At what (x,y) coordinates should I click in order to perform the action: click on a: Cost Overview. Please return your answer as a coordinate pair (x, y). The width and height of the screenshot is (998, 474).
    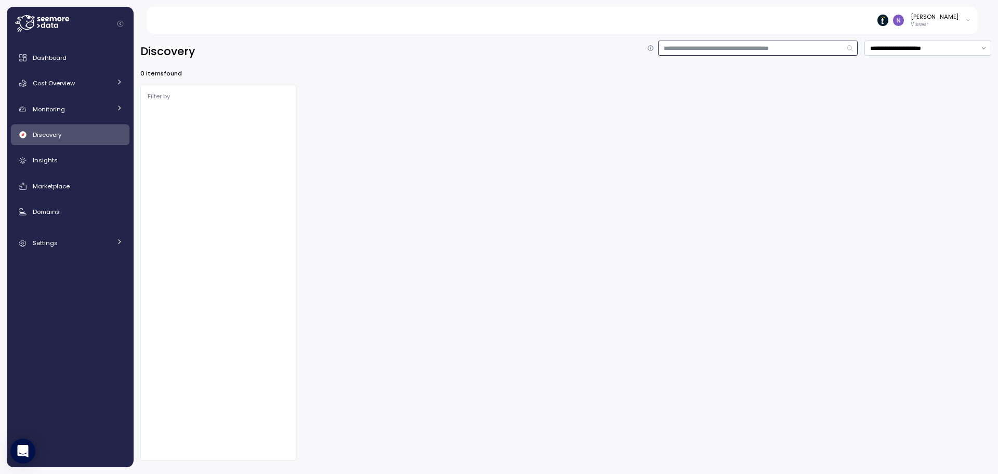
    Looking at the image, I should click on (70, 83).